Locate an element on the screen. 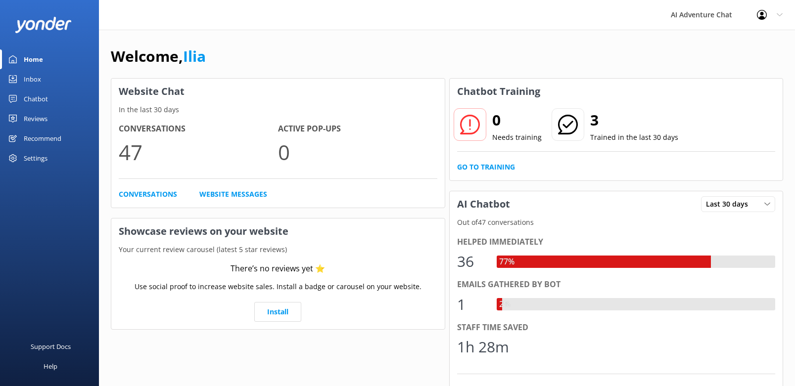 This screenshot has width=795, height=386. div: 1h 28m is located at coordinates (483, 347).